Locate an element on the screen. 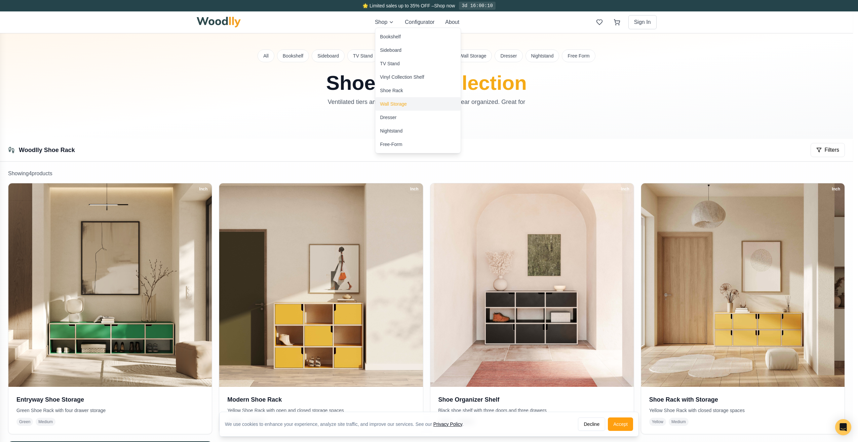 The width and height of the screenshot is (858, 442). div: TV Stand is located at coordinates (390, 64).